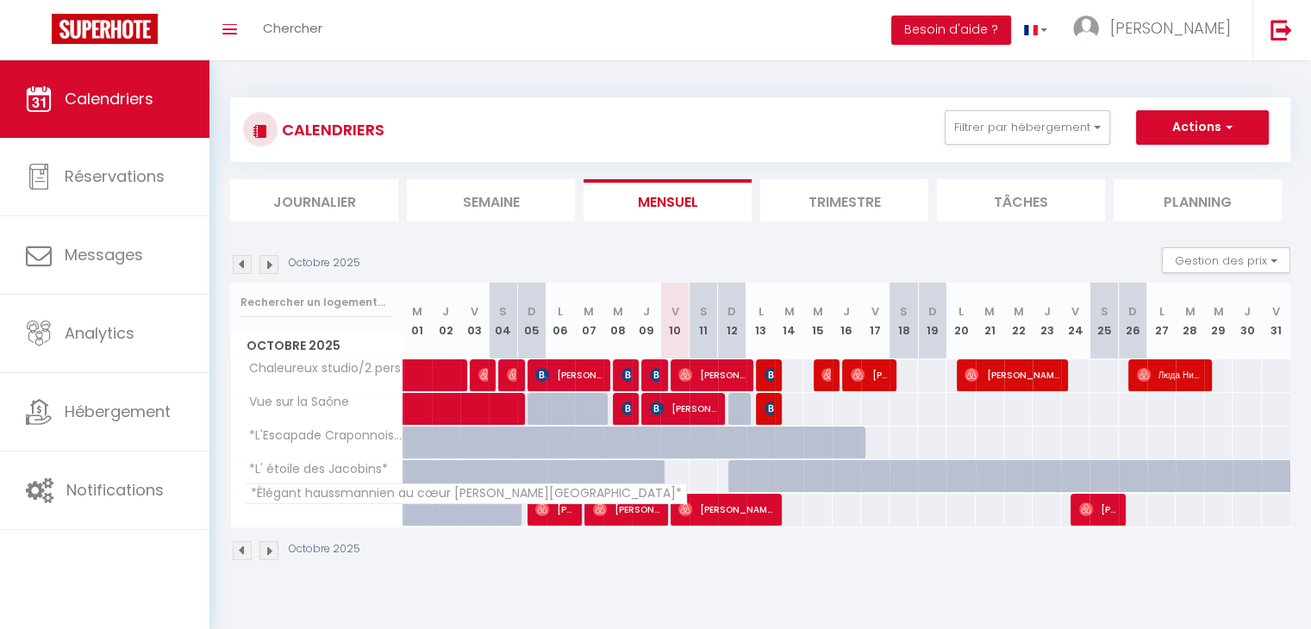 Image resolution: width=1311 pixels, height=629 pixels. What do you see at coordinates (531, 321) in the screenshot?
I see `th: 05` at bounding box center [531, 321].